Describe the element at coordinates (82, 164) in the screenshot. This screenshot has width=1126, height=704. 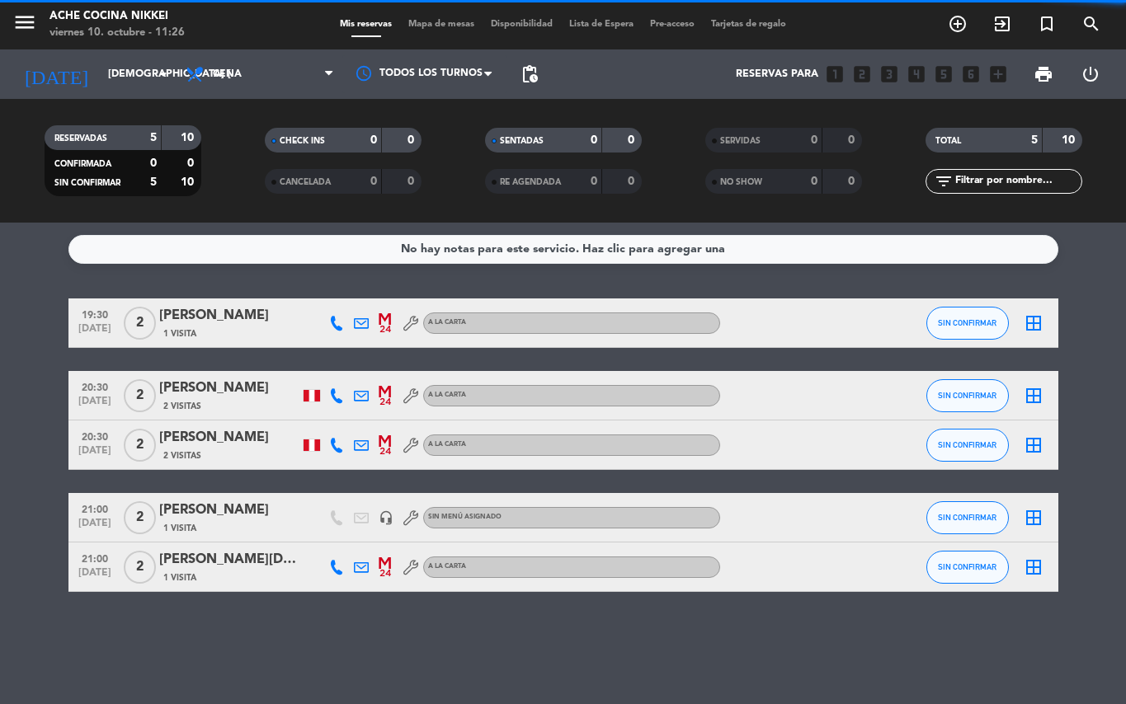
I see `span: CONFIRMADA` at that location.